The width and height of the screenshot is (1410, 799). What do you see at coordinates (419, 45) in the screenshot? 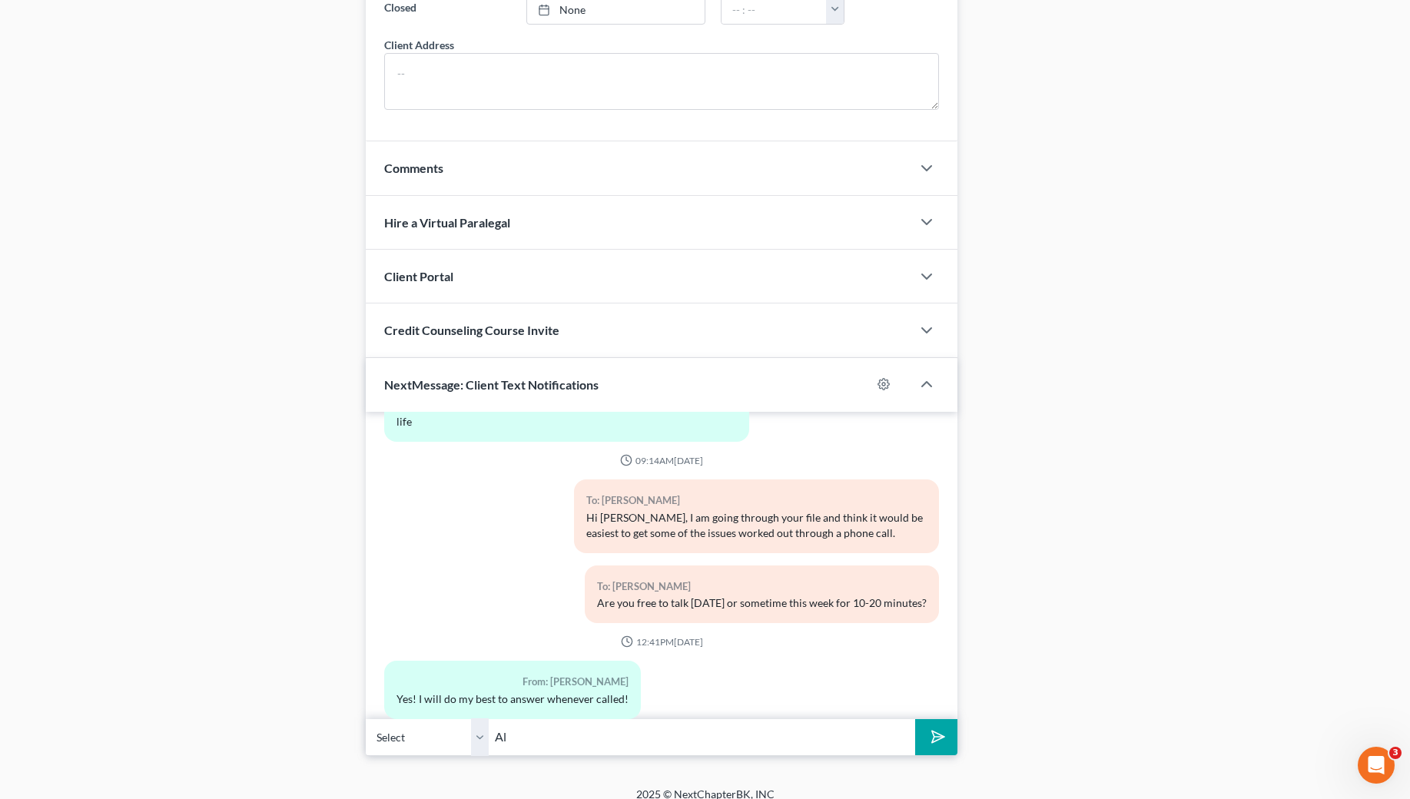
I see `div: Client Address` at bounding box center [419, 45].